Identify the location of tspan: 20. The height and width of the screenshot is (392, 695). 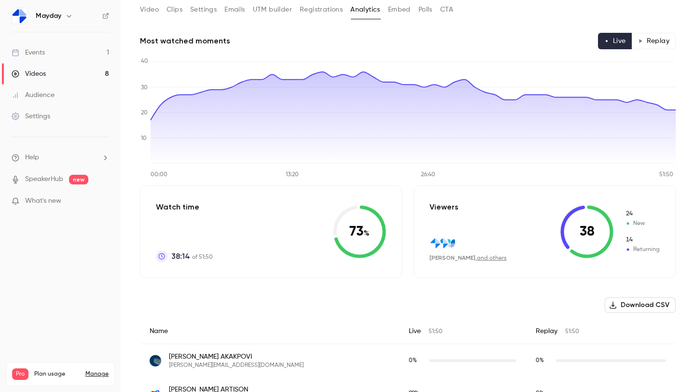
(144, 113).